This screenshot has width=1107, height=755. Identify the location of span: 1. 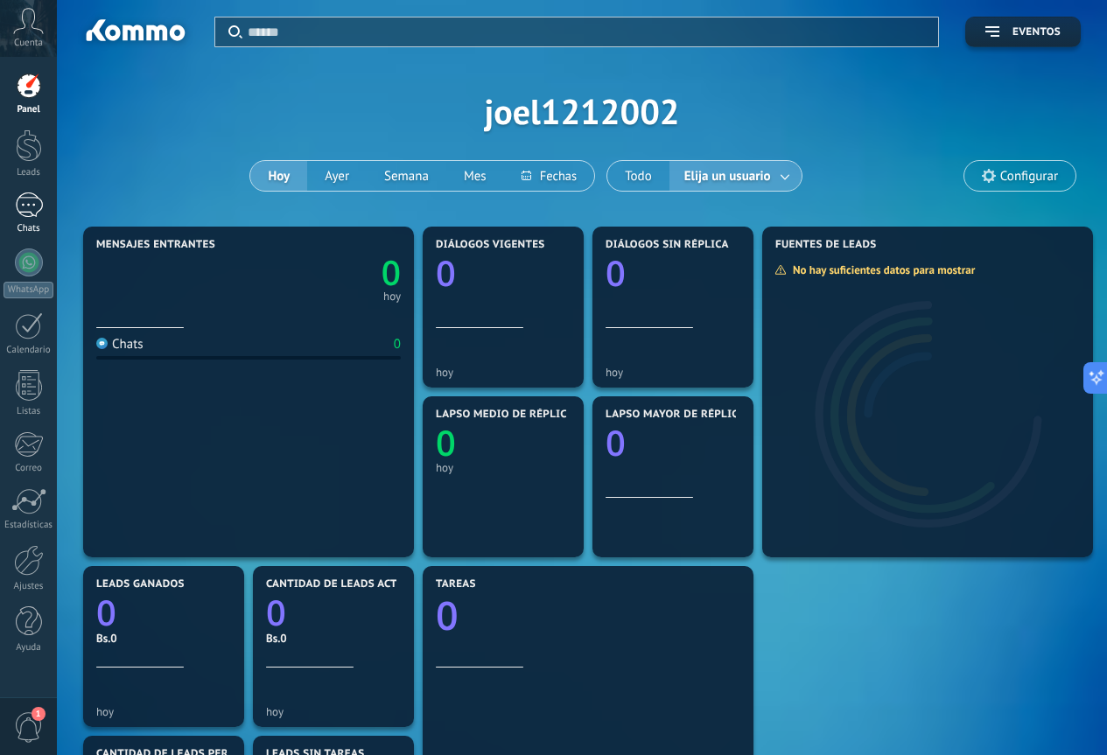
(38, 714).